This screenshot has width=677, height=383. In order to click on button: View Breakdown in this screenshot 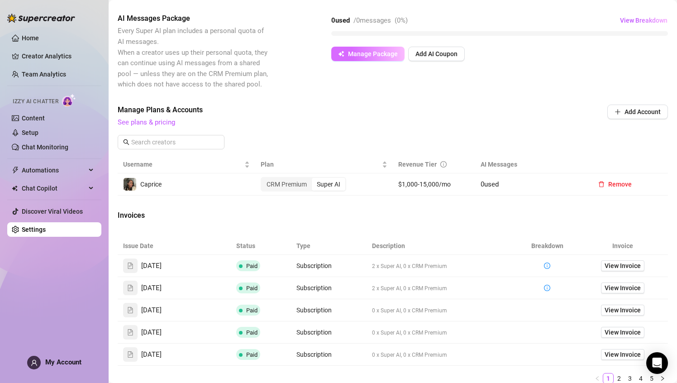, I will do `click(644, 20)`.